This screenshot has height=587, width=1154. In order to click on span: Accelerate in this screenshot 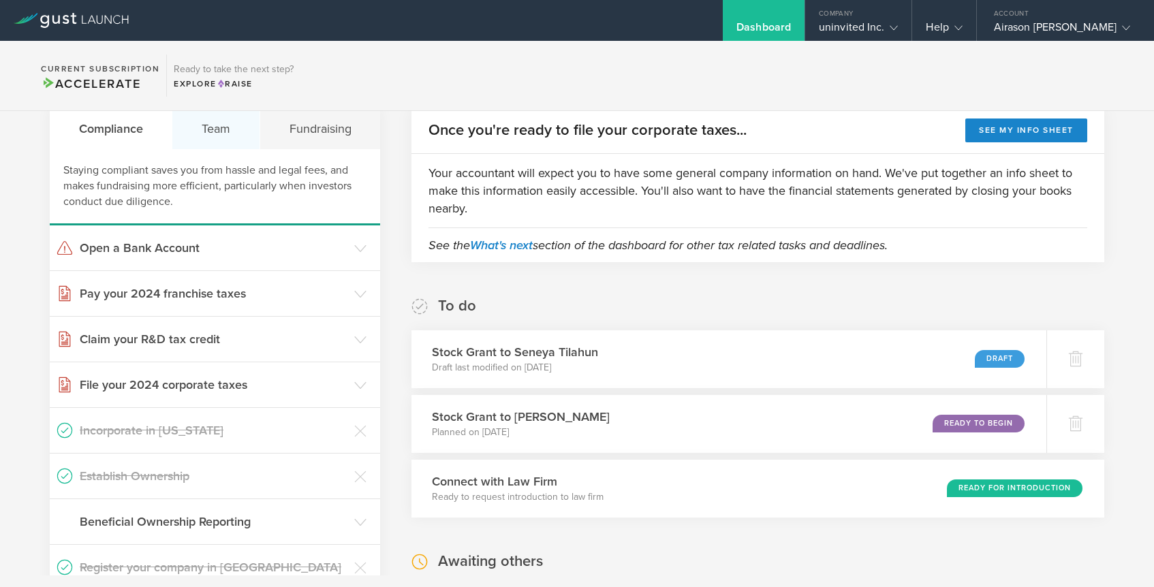, I will do `click(91, 84)`.